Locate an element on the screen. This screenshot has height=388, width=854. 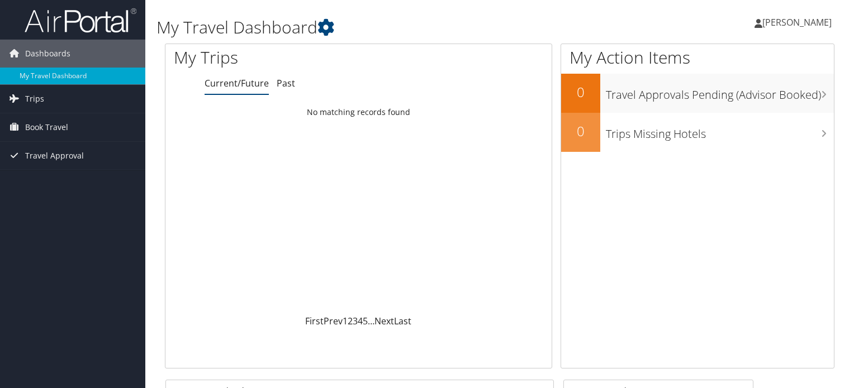
span: Book Travel is located at coordinates (46, 127).